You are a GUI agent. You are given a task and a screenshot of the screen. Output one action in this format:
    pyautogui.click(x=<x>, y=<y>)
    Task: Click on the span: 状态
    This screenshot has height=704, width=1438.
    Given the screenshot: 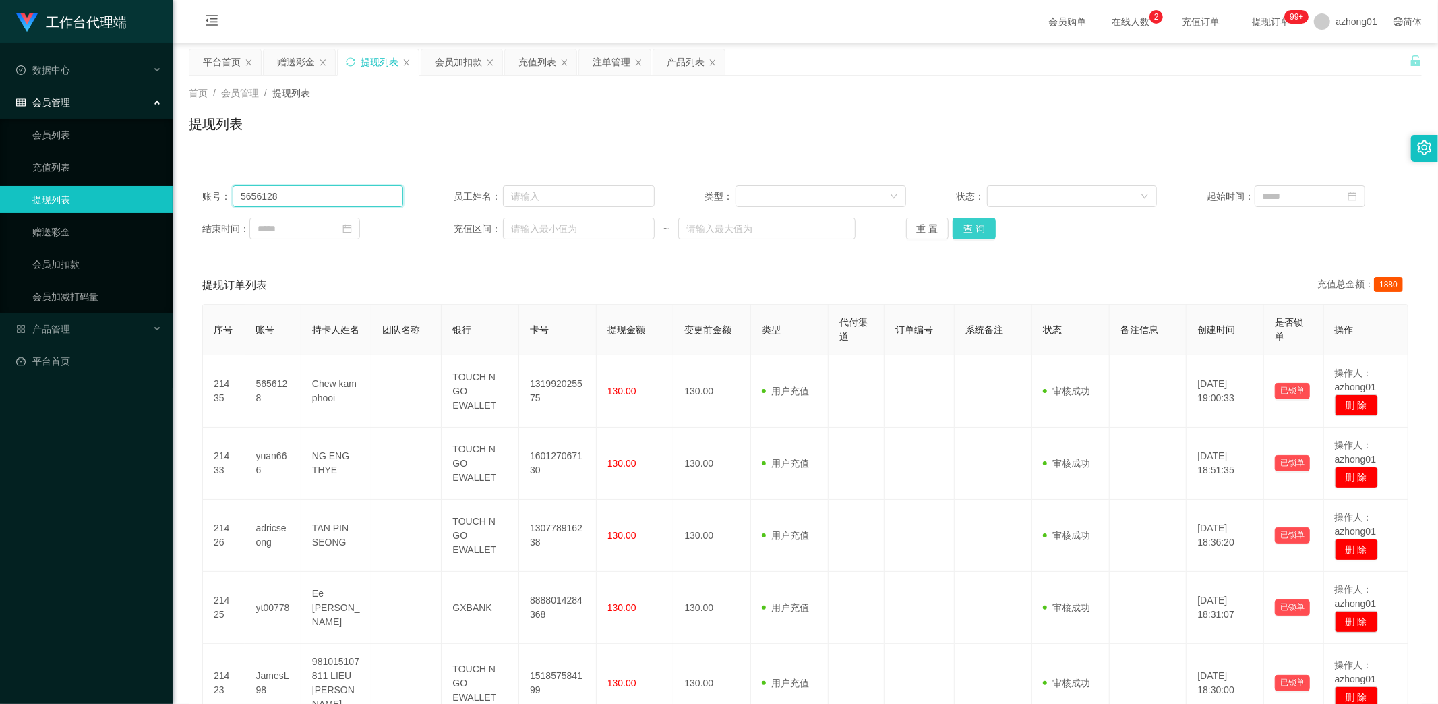 What is the action you would take?
    pyautogui.click(x=1053, y=330)
    